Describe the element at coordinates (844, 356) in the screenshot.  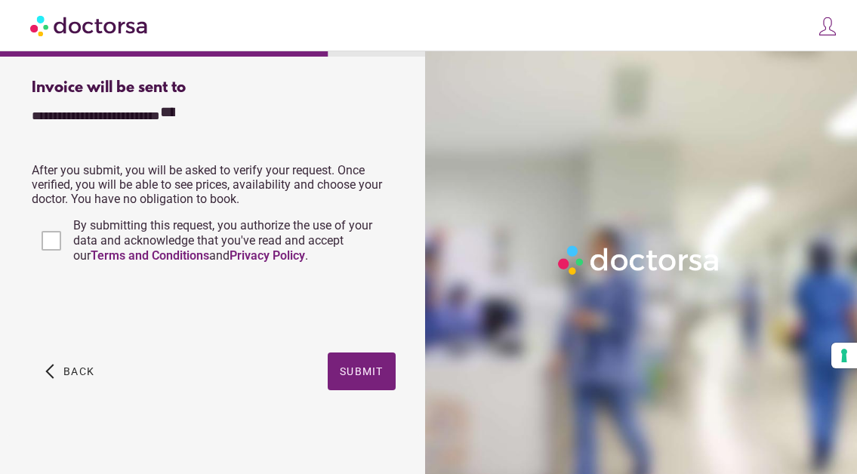
I see `button: Your consent preferences for tracking technologies` at that location.